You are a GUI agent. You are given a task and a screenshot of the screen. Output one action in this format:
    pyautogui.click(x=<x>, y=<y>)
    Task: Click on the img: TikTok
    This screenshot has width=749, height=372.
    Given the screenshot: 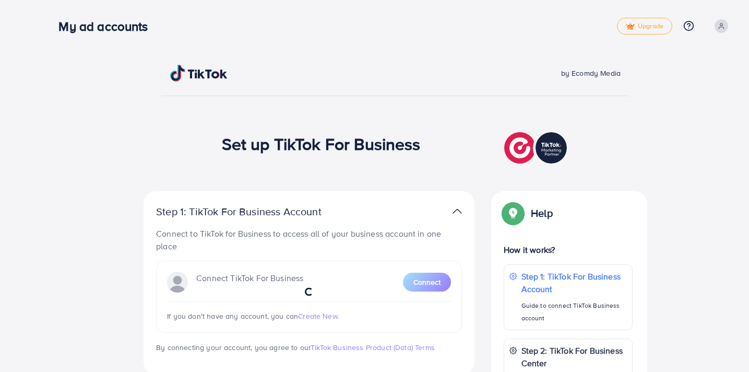 What is the action you would take?
    pyautogui.click(x=199, y=73)
    